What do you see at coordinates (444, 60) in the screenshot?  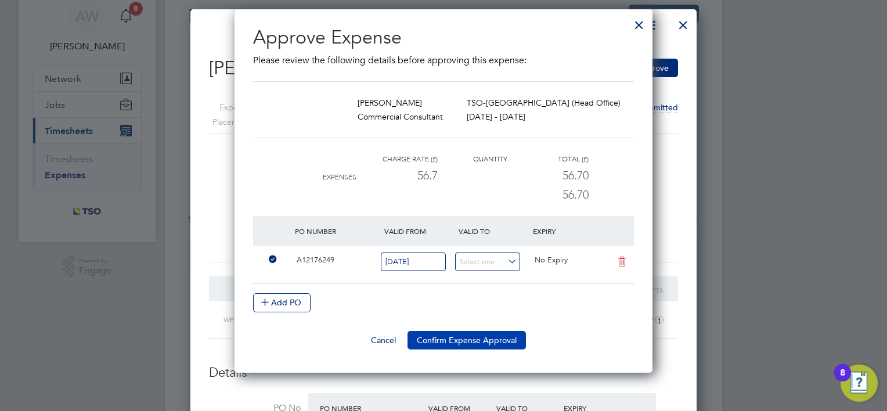 I see `p: Please review the following details before approving this expense:` at bounding box center [444, 60].